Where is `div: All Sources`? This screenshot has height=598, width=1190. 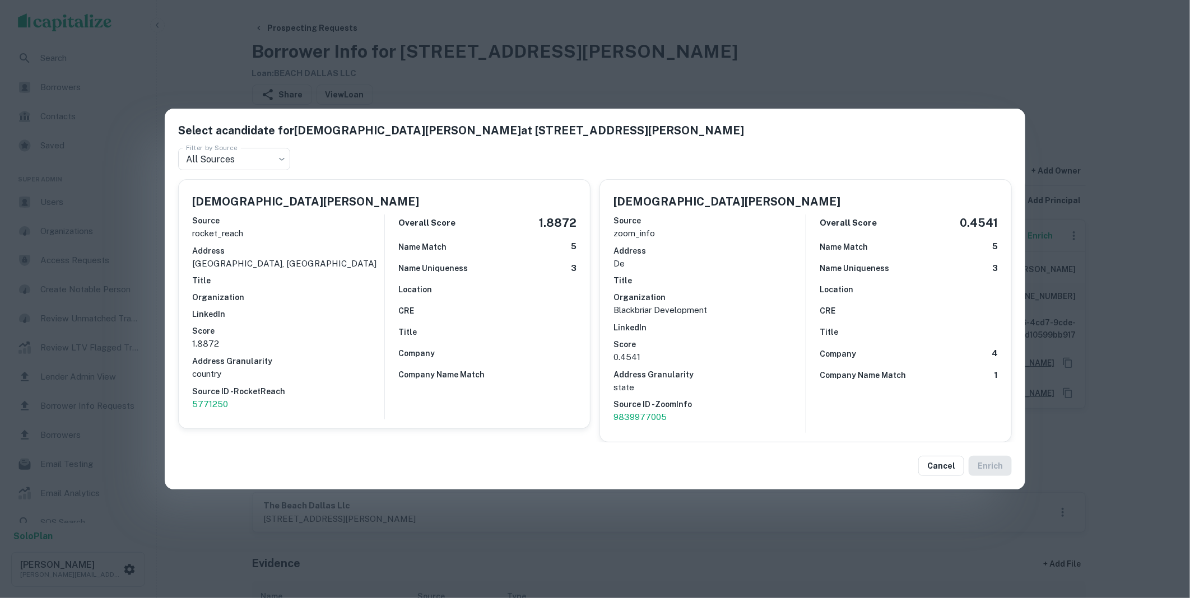
div: All Sources is located at coordinates (234, 159).